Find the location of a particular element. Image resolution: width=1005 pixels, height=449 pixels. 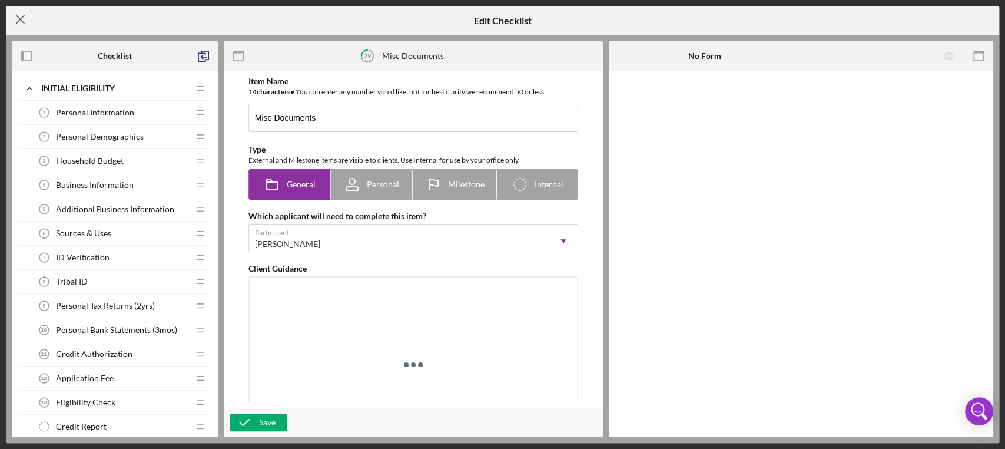

div: Type is located at coordinates (413, 150).